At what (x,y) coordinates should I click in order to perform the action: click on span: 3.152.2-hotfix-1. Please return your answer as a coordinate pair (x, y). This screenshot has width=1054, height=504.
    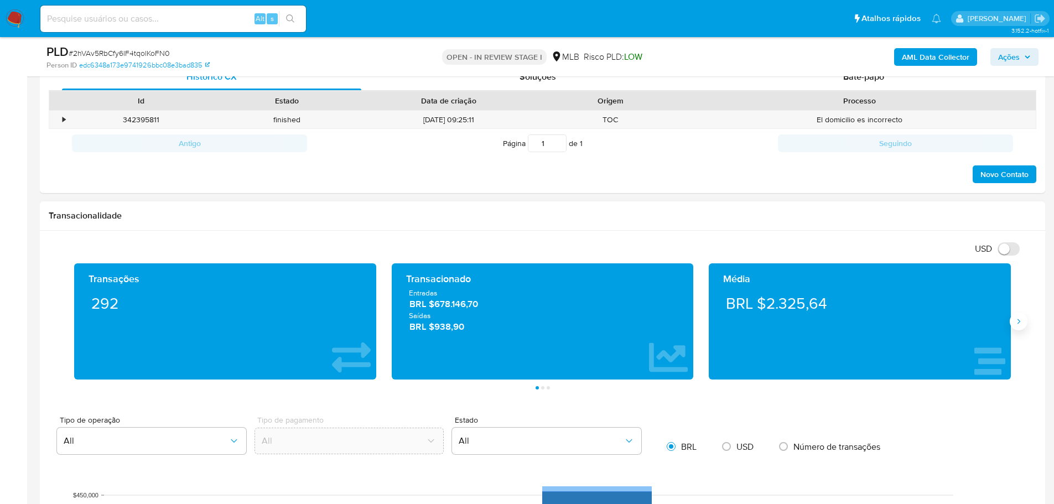
    Looking at the image, I should click on (1030, 30).